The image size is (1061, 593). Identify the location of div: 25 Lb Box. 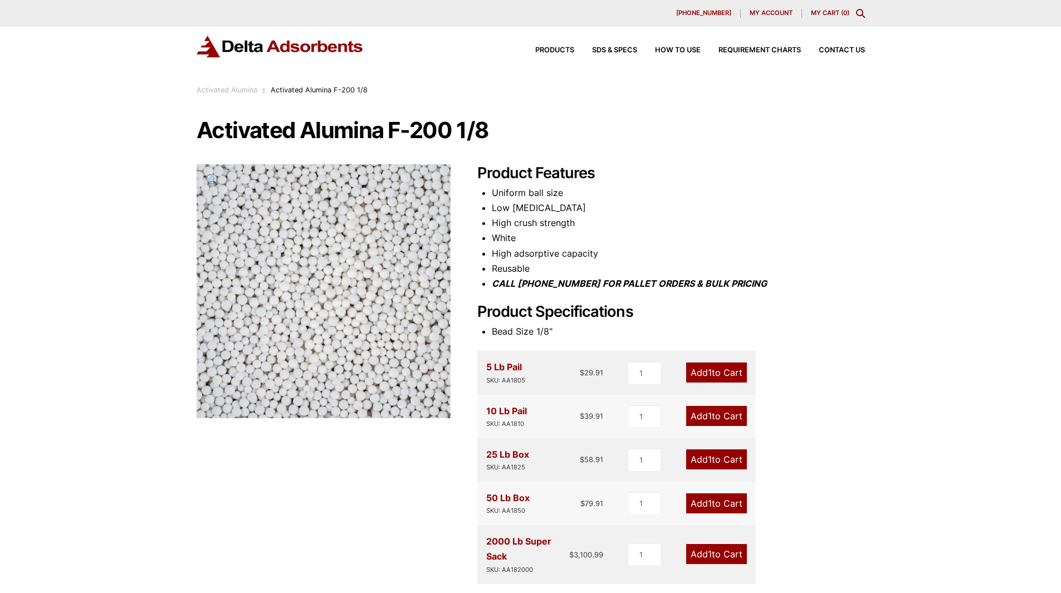
(508, 460).